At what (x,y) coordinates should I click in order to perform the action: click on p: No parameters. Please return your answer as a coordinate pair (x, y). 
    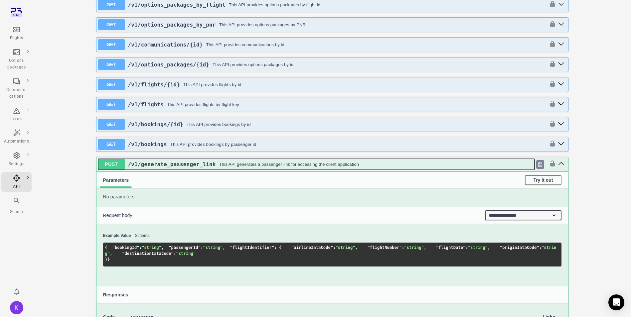
    Looking at the image, I should click on (332, 197).